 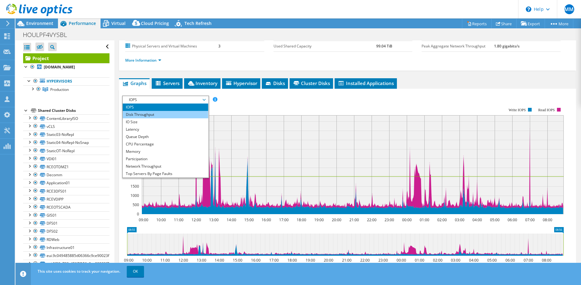 What do you see at coordinates (546, 260) in the screenshot?
I see `text: 08:00` at bounding box center [546, 260].